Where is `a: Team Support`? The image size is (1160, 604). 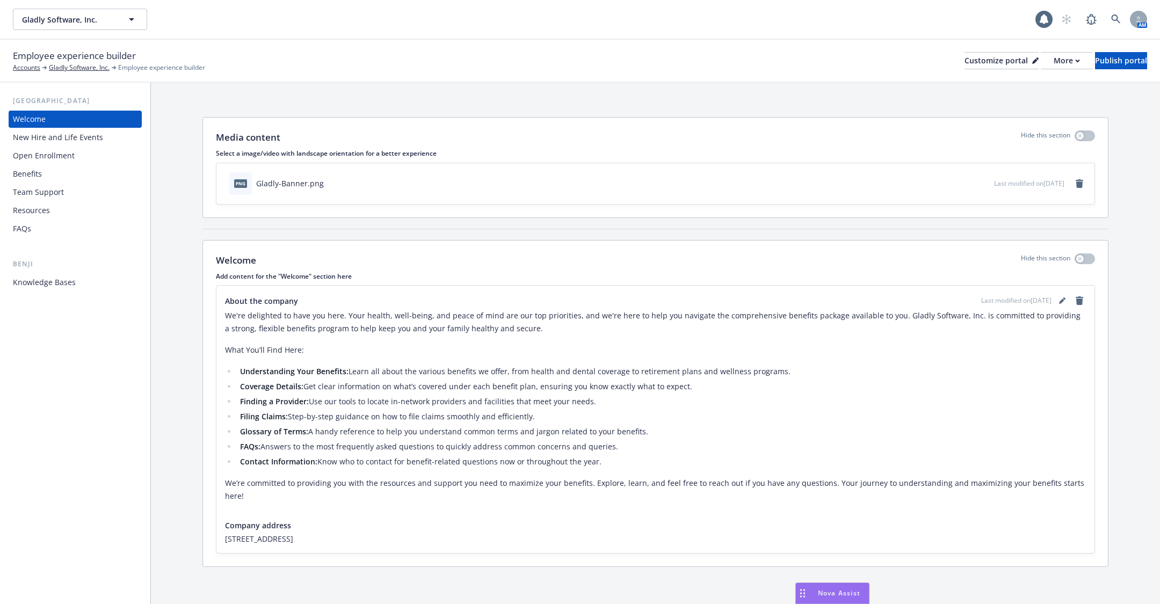 a: Team Support is located at coordinates (75, 192).